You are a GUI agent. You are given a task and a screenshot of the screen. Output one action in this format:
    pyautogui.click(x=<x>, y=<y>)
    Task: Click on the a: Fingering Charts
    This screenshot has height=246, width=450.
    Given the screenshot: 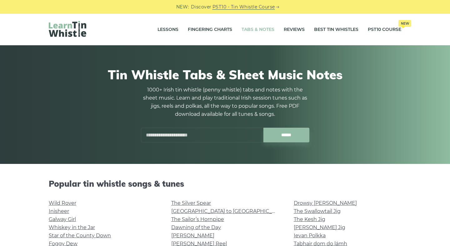 What is the action you would take?
    pyautogui.click(x=210, y=30)
    